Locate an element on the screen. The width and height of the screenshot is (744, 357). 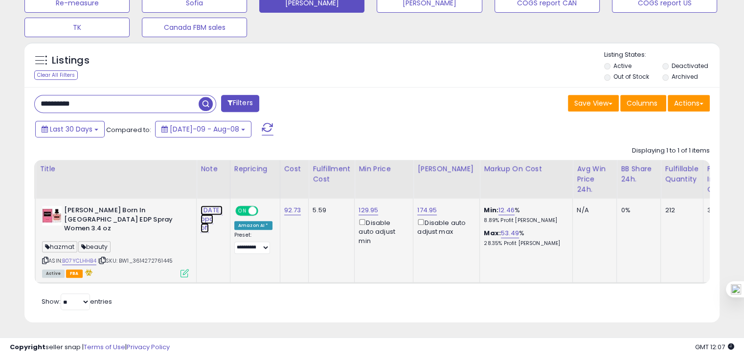
button: TK is located at coordinates (77, 27).